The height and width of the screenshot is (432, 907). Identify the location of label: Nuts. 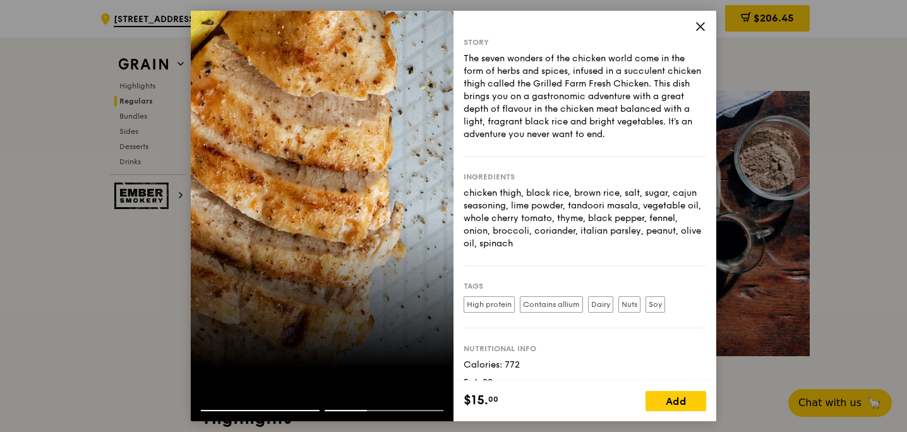
(629, 304).